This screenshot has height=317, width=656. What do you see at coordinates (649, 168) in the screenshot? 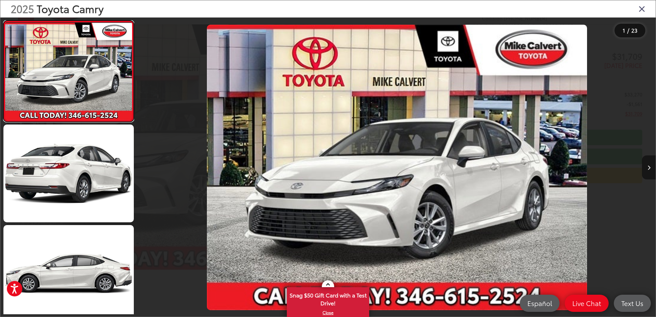
I see `button: Next image` at bounding box center [649, 168].